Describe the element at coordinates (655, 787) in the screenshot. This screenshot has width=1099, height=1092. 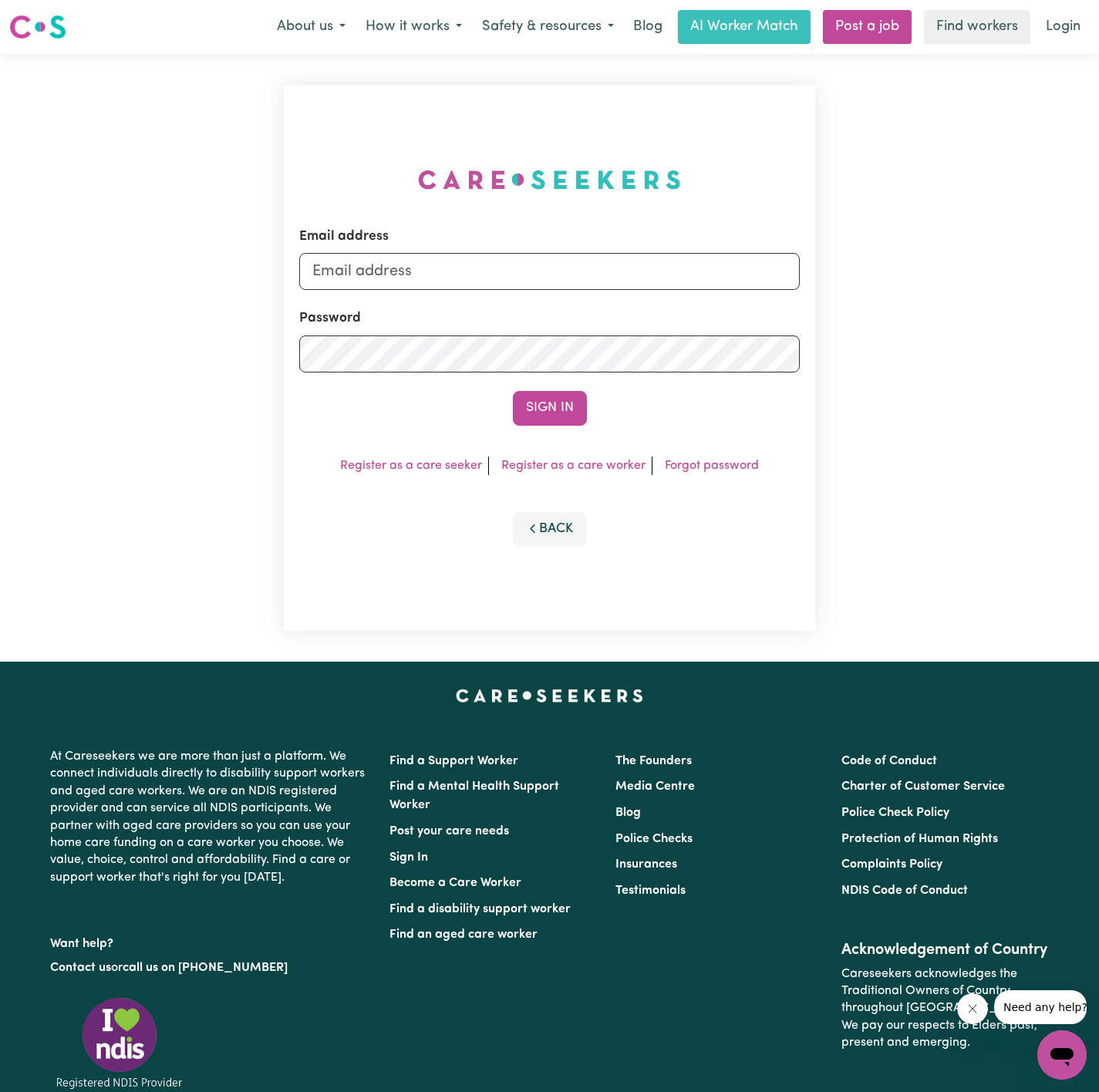
I see `a: Media Centre` at that location.